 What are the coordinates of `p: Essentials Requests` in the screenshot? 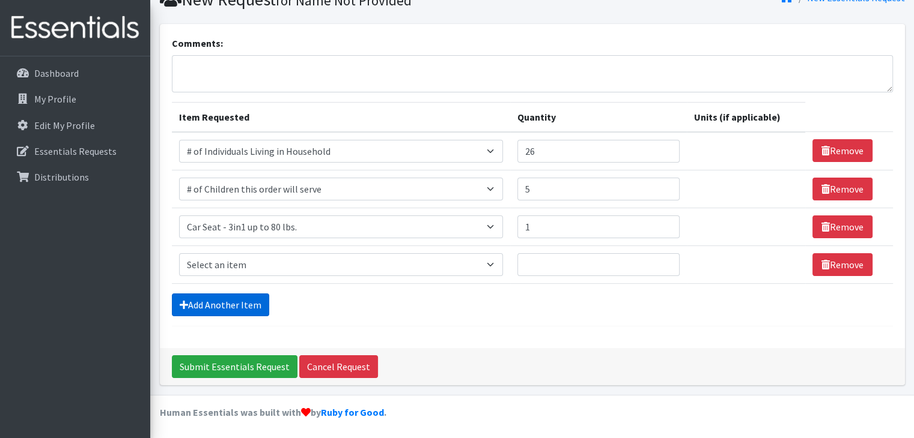 It's located at (75, 151).